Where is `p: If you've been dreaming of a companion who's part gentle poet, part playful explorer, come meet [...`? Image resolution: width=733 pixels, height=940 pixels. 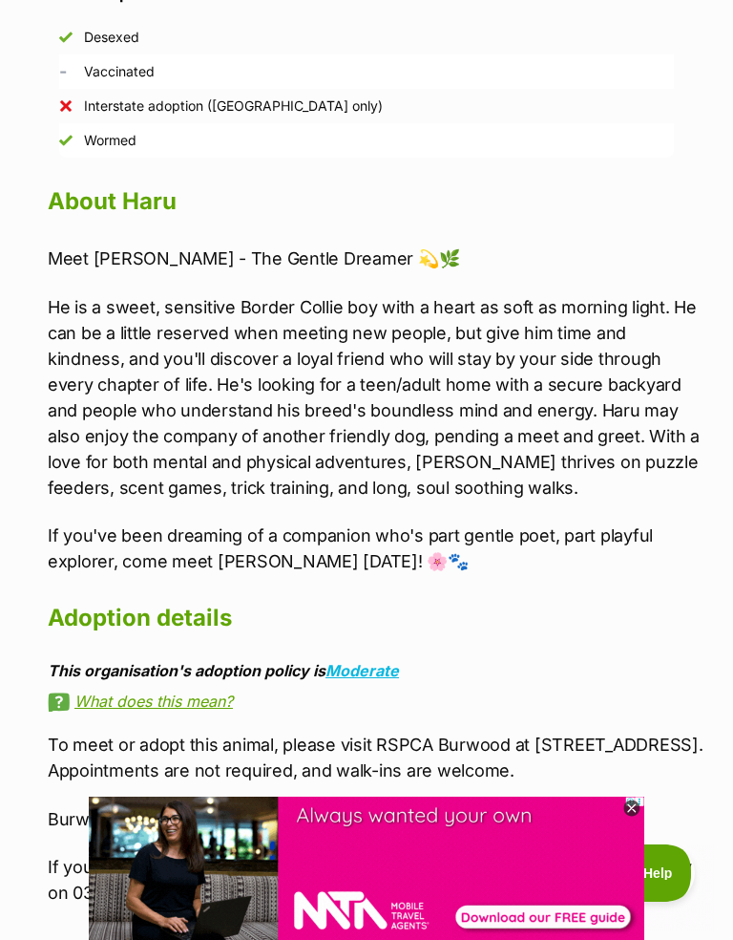
p: If you've been dreaming of a companion who's part gentle poet, part playful explorer, come meet [... is located at coordinates (376, 548).